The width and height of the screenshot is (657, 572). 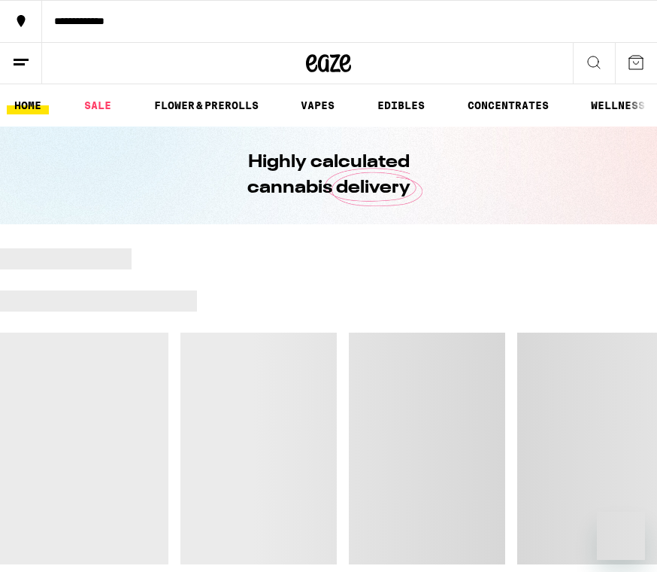 I want to click on a: FLOWER & PREROLLS, so click(x=206, y=105).